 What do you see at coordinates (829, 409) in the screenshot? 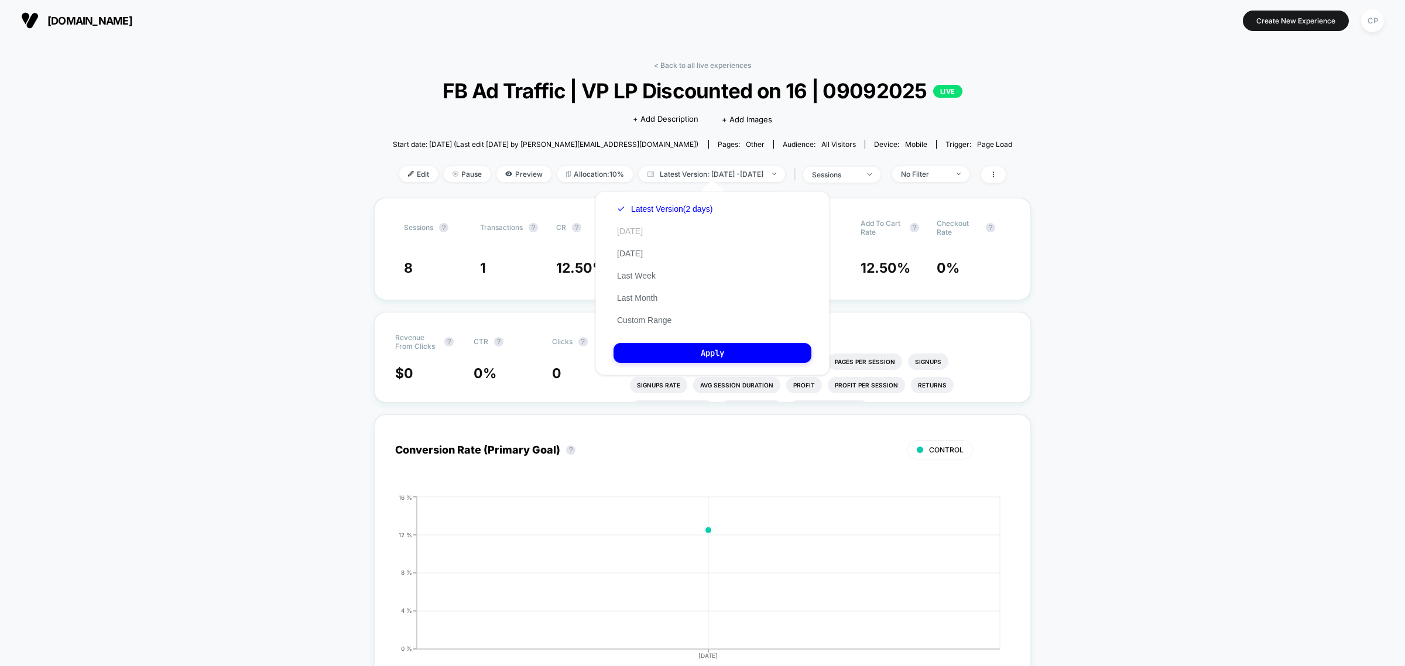
I see `li: Subscriptions Rate` at bounding box center [829, 409].